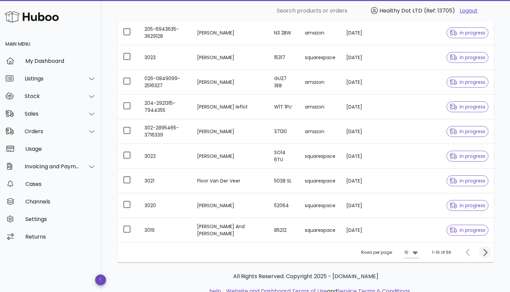 Image resolution: width=510 pixels, height=292 pixels. Describe the element at coordinates (60, 149) in the screenshot. I see `div: Usage` at that location.